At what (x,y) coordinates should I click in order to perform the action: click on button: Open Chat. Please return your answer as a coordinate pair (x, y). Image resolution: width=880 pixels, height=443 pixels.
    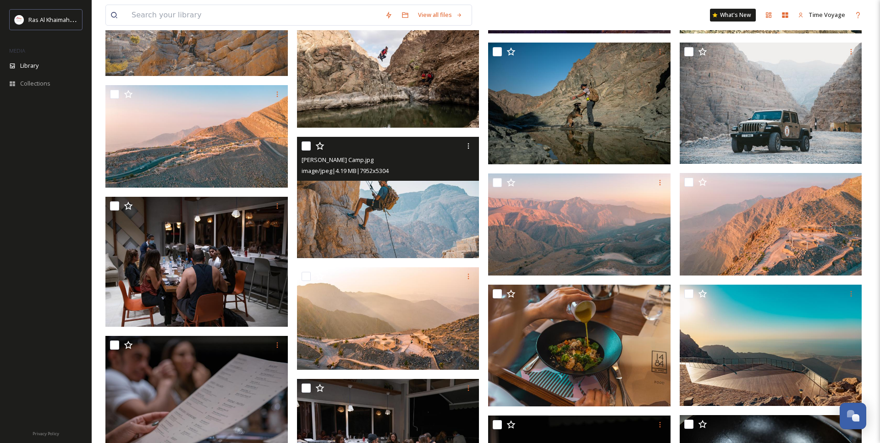
    Looking at the image, I should click on (853, 416).